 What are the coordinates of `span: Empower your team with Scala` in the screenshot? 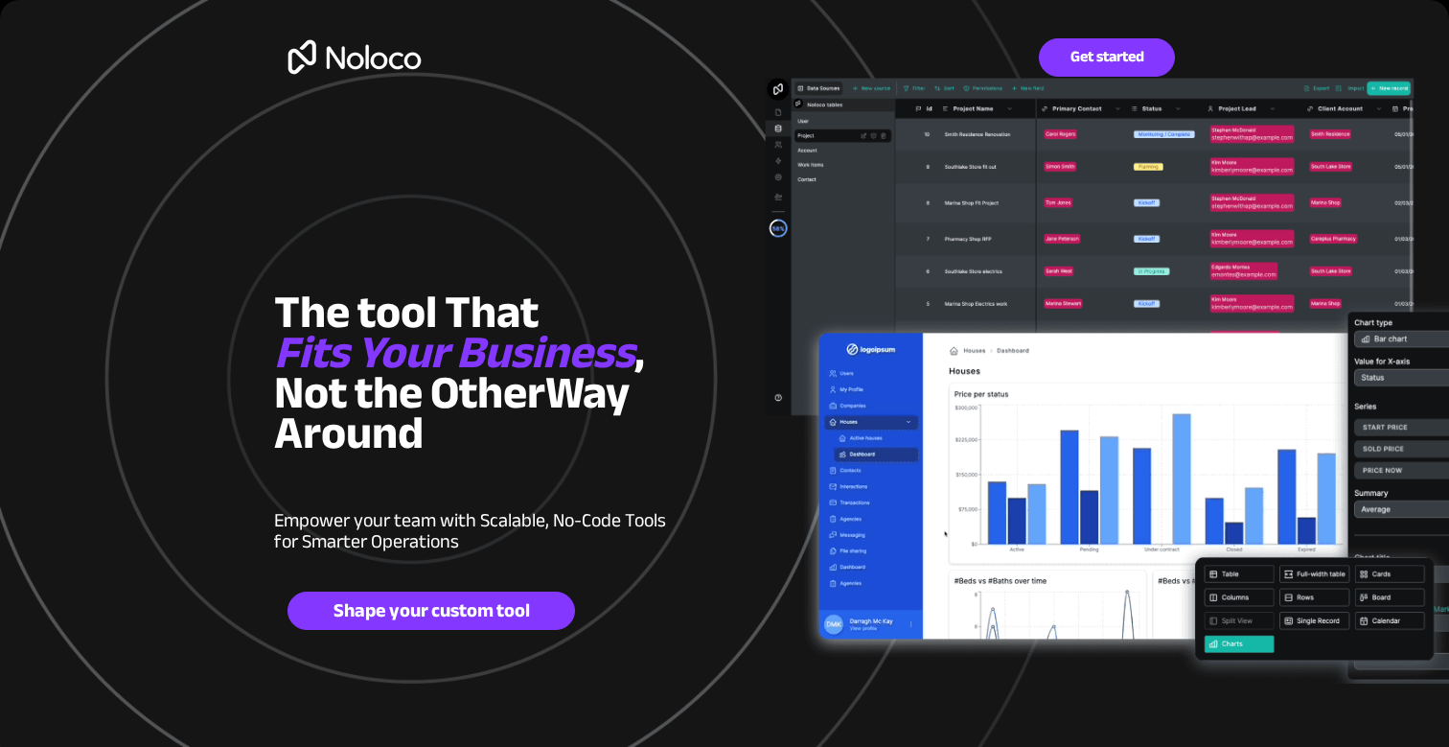 It's located at (398, 520).